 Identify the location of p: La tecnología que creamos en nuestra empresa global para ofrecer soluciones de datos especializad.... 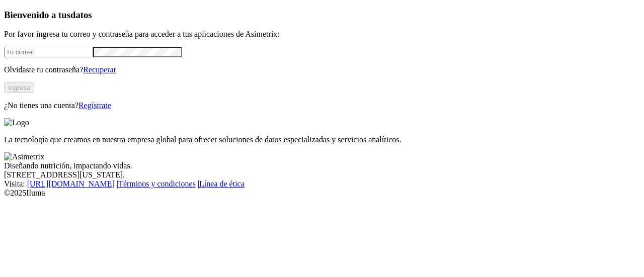
(322, 140).